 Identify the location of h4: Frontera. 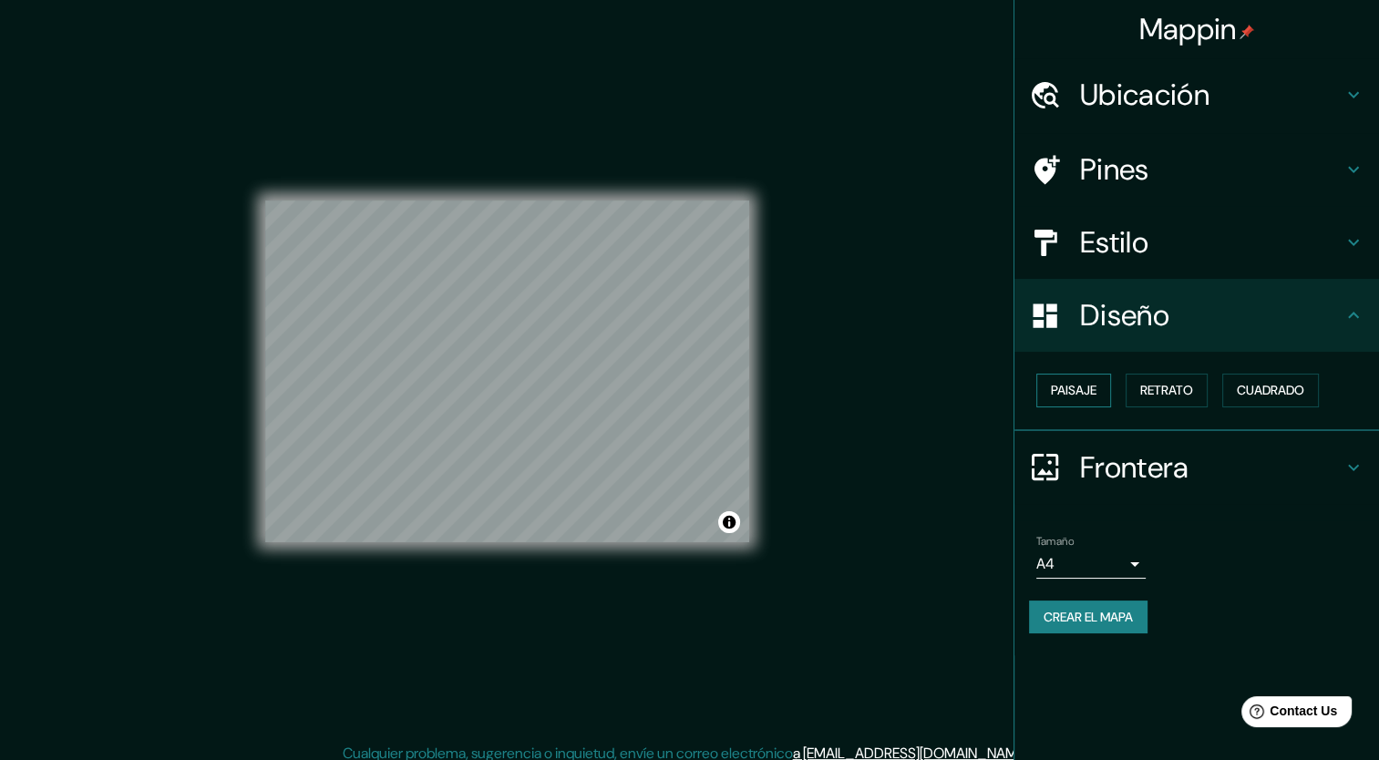
(1211, 468).